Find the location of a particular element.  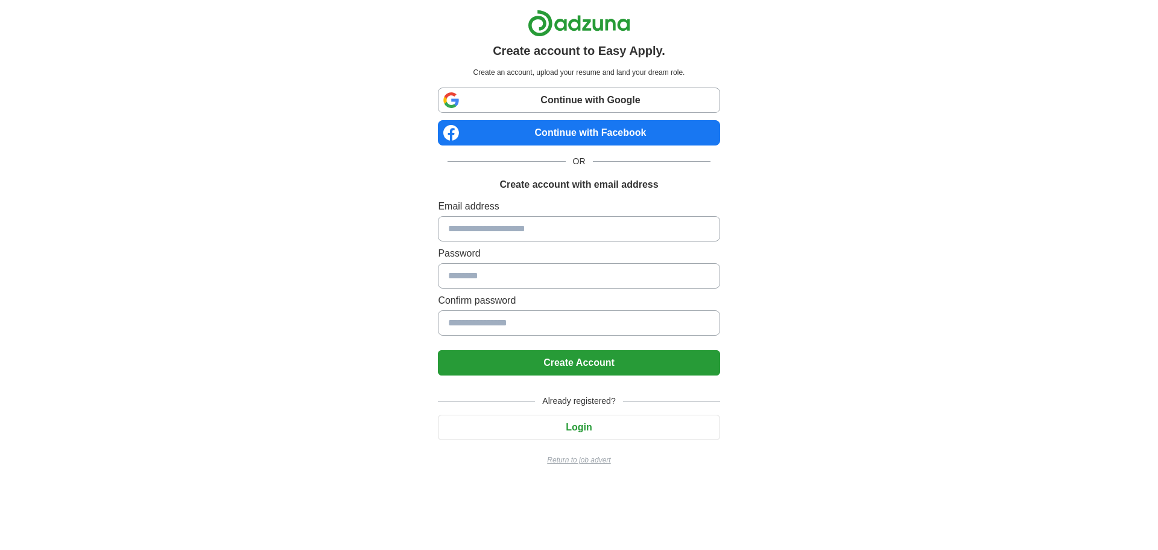

a: Continue with Facebook is located at coordinates (579, 133).